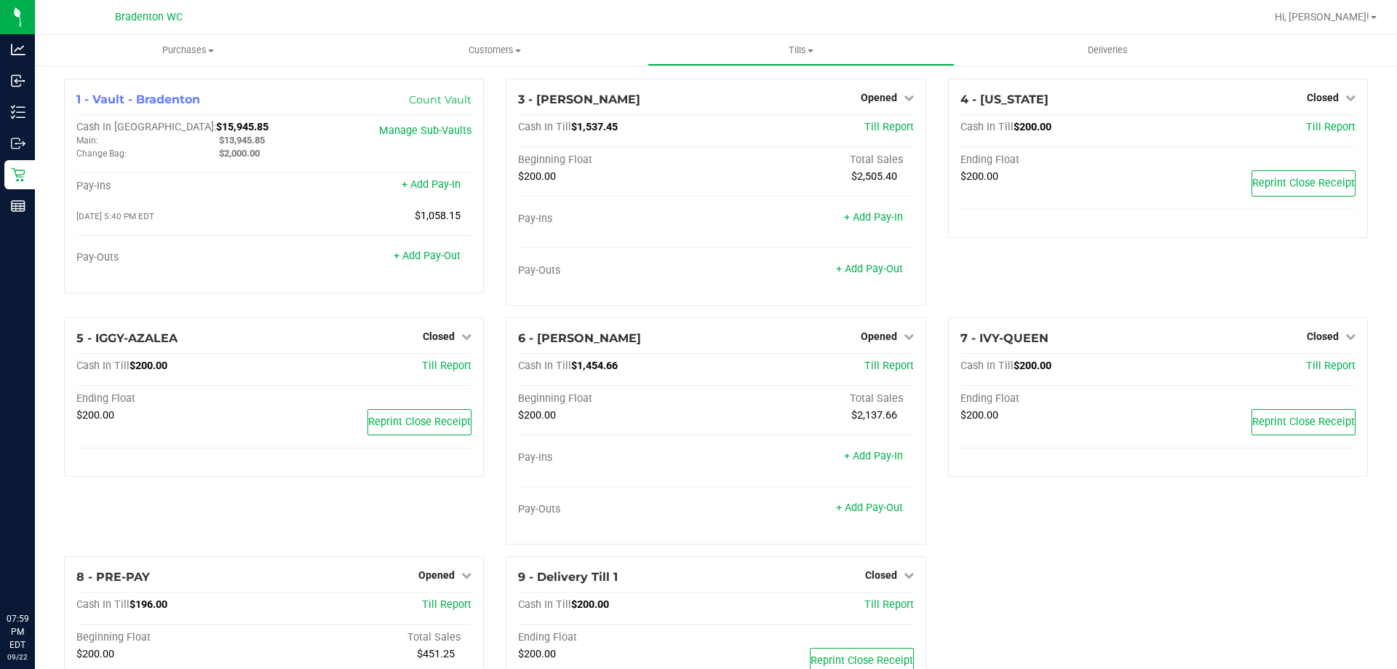  What do you see at coordinates (188, 50) in the screenshot?
I see `a: Purchases` at bounding box center [188, 50].